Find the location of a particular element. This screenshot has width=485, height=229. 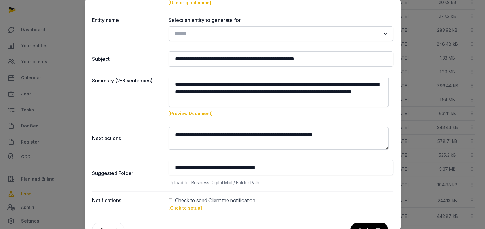

div: Upload to `Business Digital Mail / Folder Path` is located at coordinates (281, 183).